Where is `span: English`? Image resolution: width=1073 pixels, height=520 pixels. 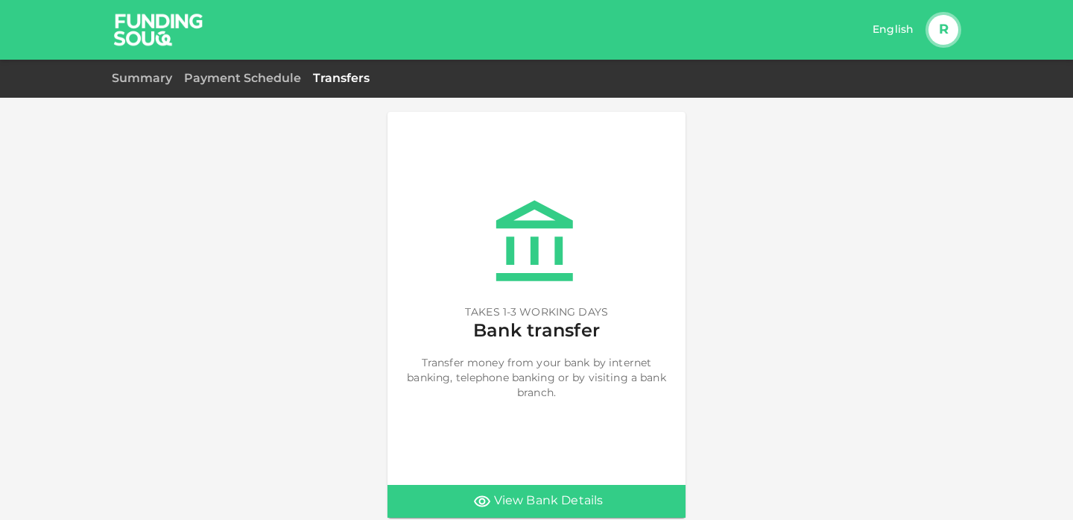 span: English is located at coordinates (893, 30).